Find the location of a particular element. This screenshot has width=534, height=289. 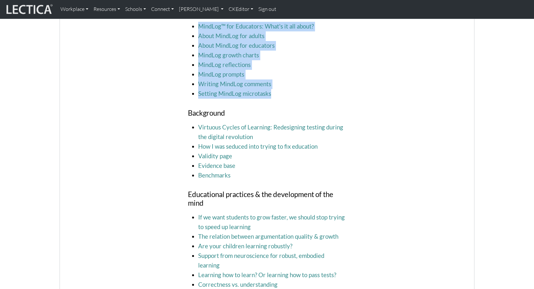

a: Writing MindLog comments is located at coordinates (234, 84).